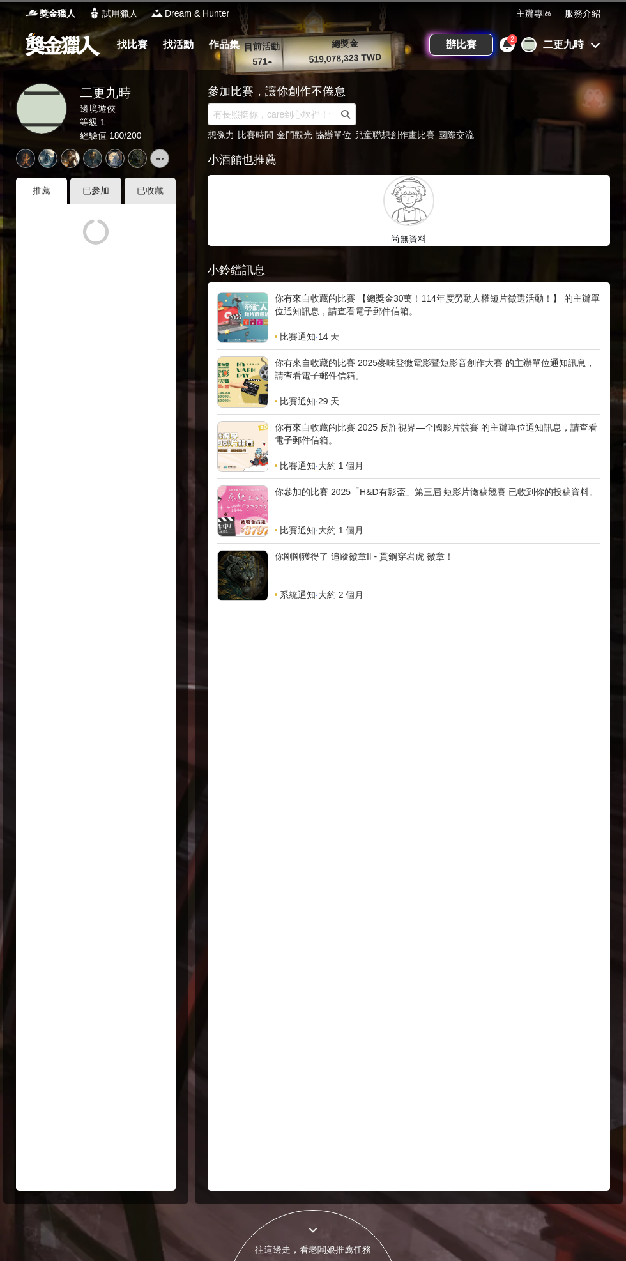  I want to click on div: 邊境遊俠, so click(111, 109).